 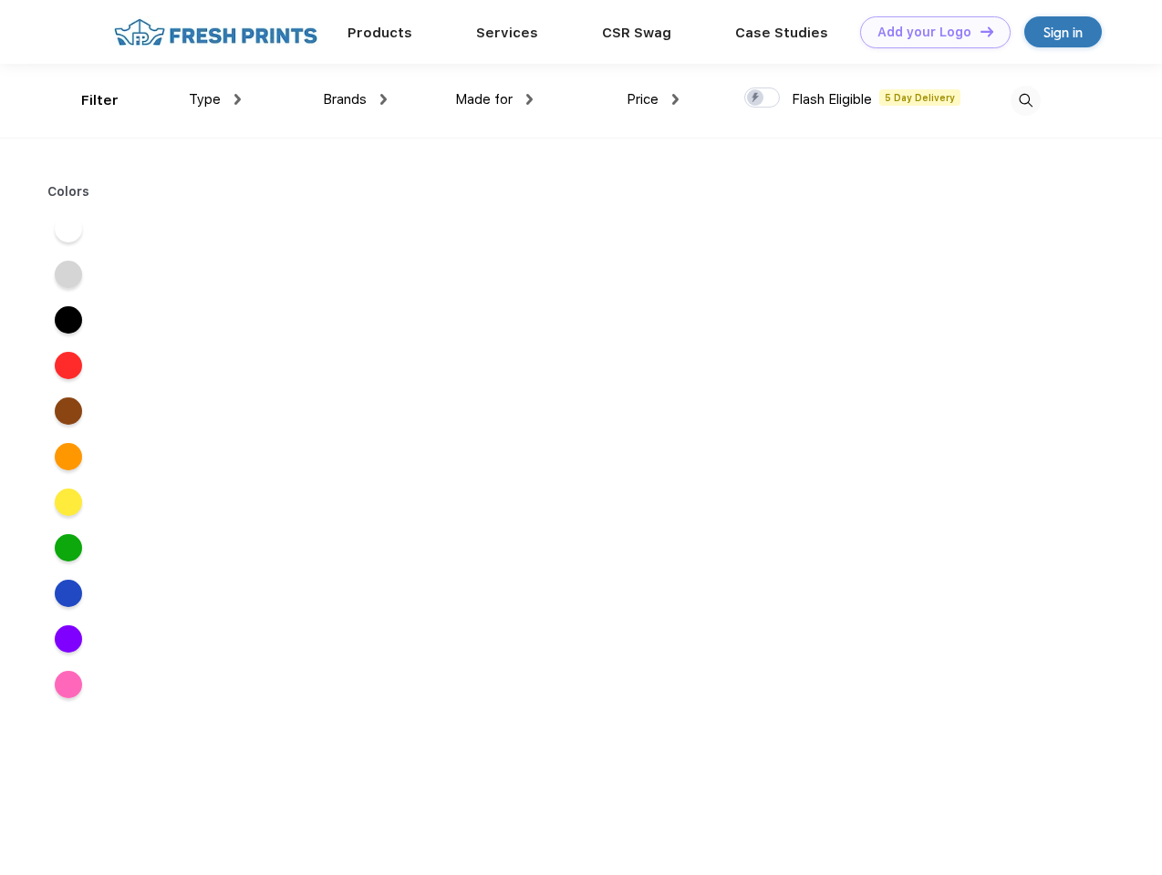 I want to click on span: Price, so click(x=642, y=99).